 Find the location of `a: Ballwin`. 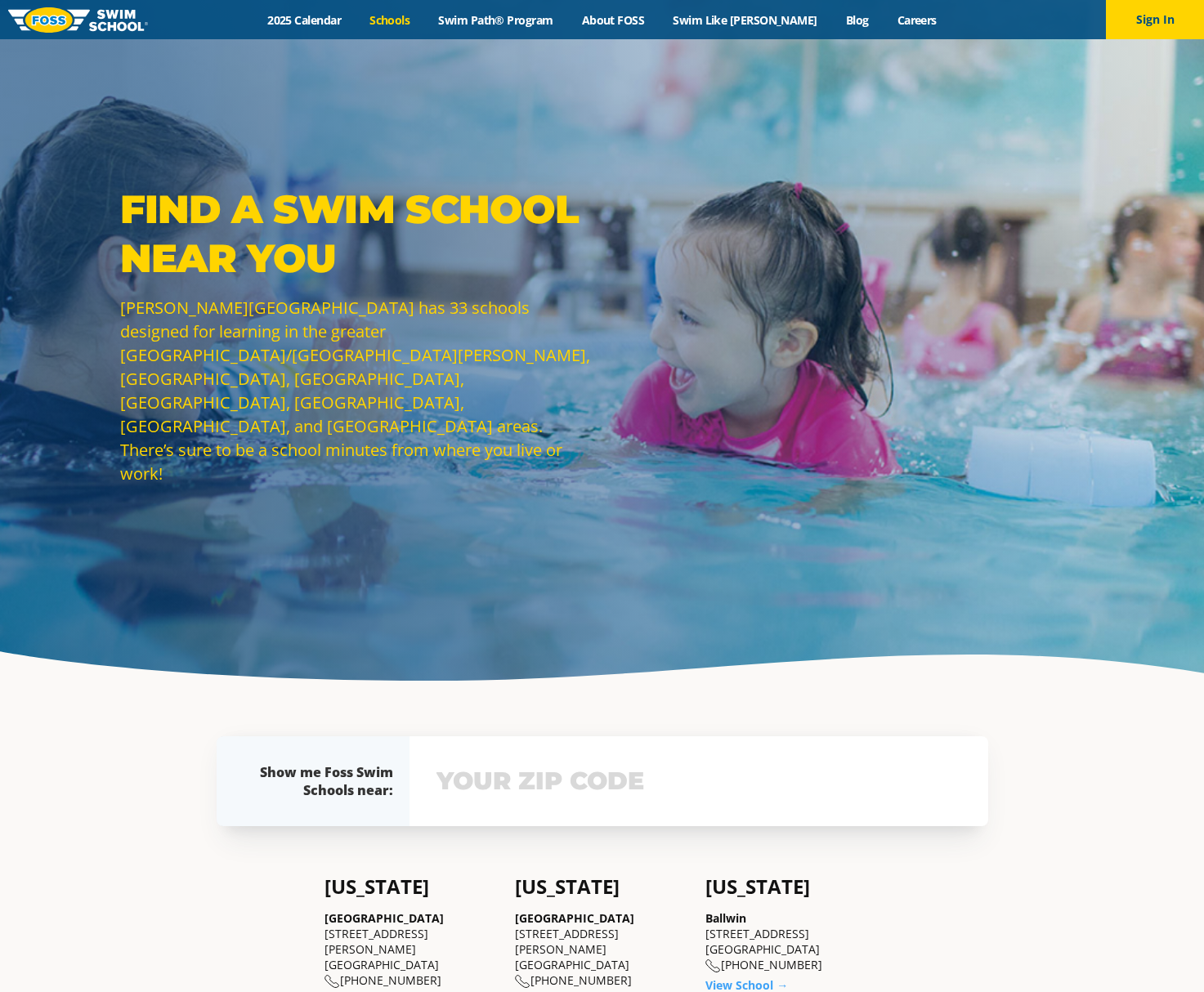

a: Ballwin is located at coordinates (726, 918).